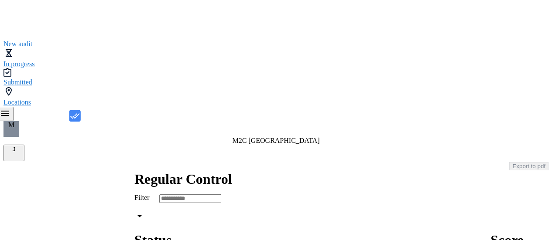 This screenshot has width=552, height=240. Describe the element at coordinates (14, 153) in the screenshot. I see `button: J` at that location.